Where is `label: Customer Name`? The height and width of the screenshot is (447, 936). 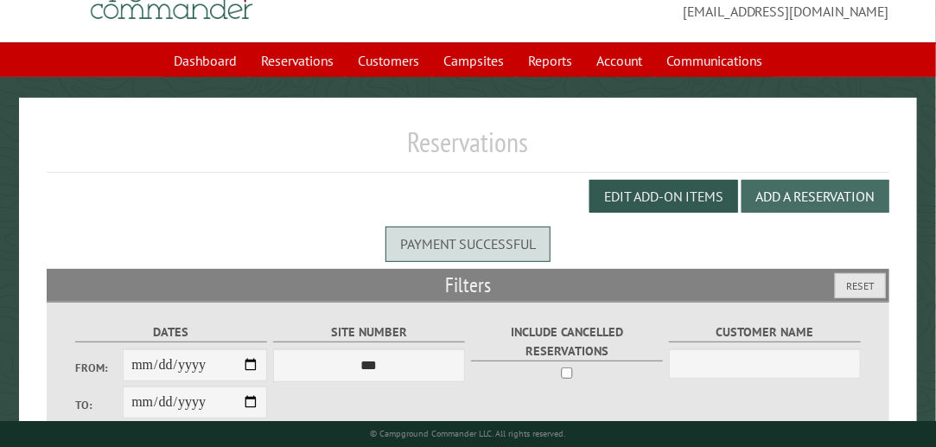
label: Customer Name is located at coordinates (765, 332).